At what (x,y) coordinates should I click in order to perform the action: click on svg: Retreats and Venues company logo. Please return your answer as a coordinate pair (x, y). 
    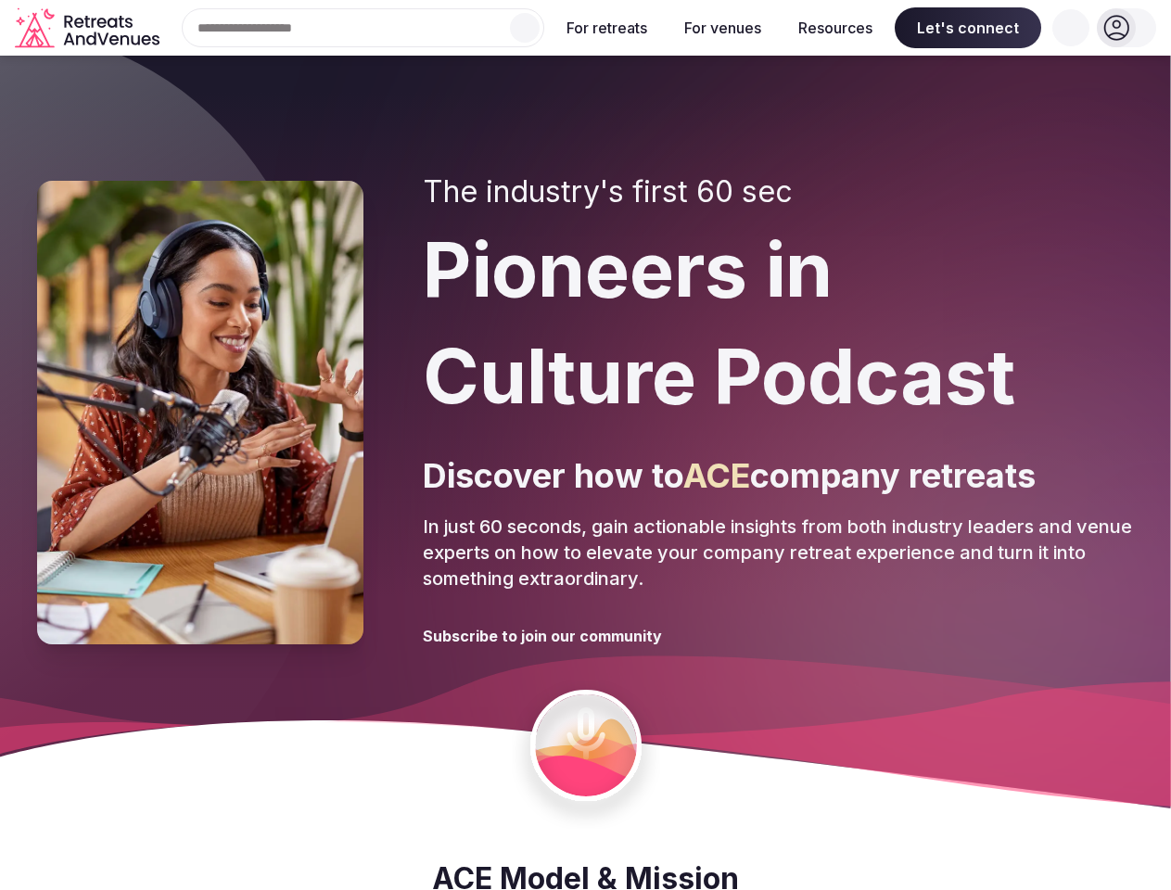
    Looking at the image, I should click on (89, 28).